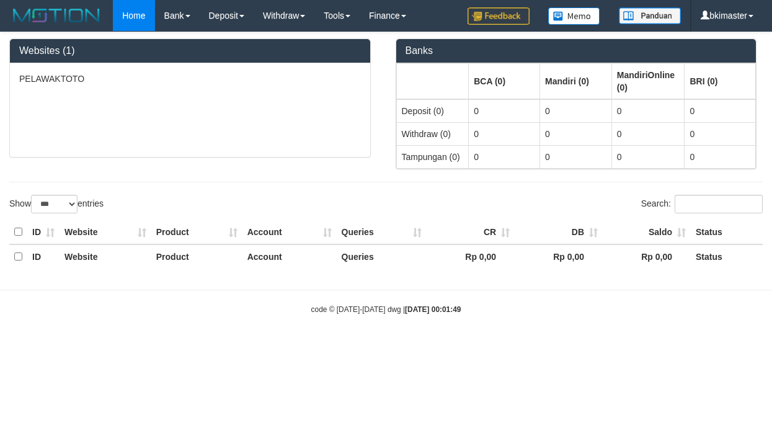  Describe the element at coordinates (650, 16) in the screenshot. I see `img: panduan.png` at that location.